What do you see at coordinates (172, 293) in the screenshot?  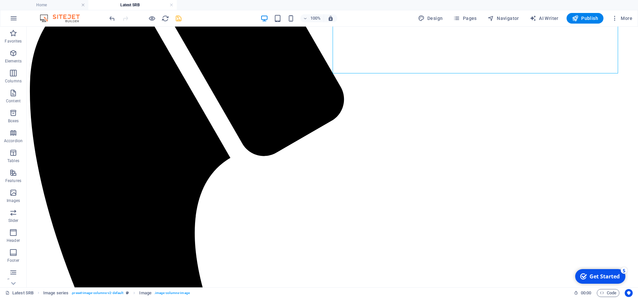 I see `span: . image-columns-image` at bounding box center [172, 293].